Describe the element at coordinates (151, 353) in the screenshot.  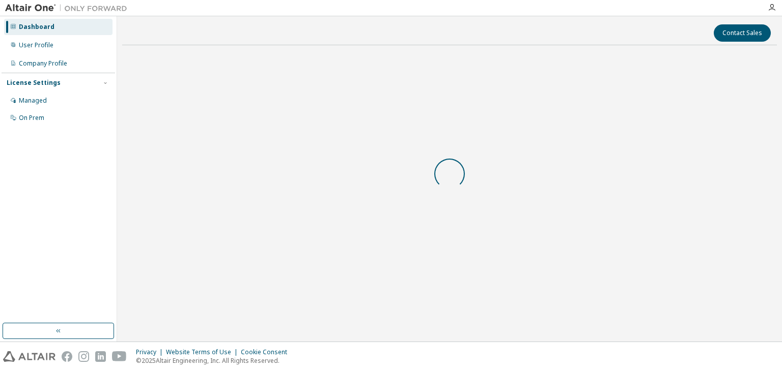
I see `div: Privacy` at that location.